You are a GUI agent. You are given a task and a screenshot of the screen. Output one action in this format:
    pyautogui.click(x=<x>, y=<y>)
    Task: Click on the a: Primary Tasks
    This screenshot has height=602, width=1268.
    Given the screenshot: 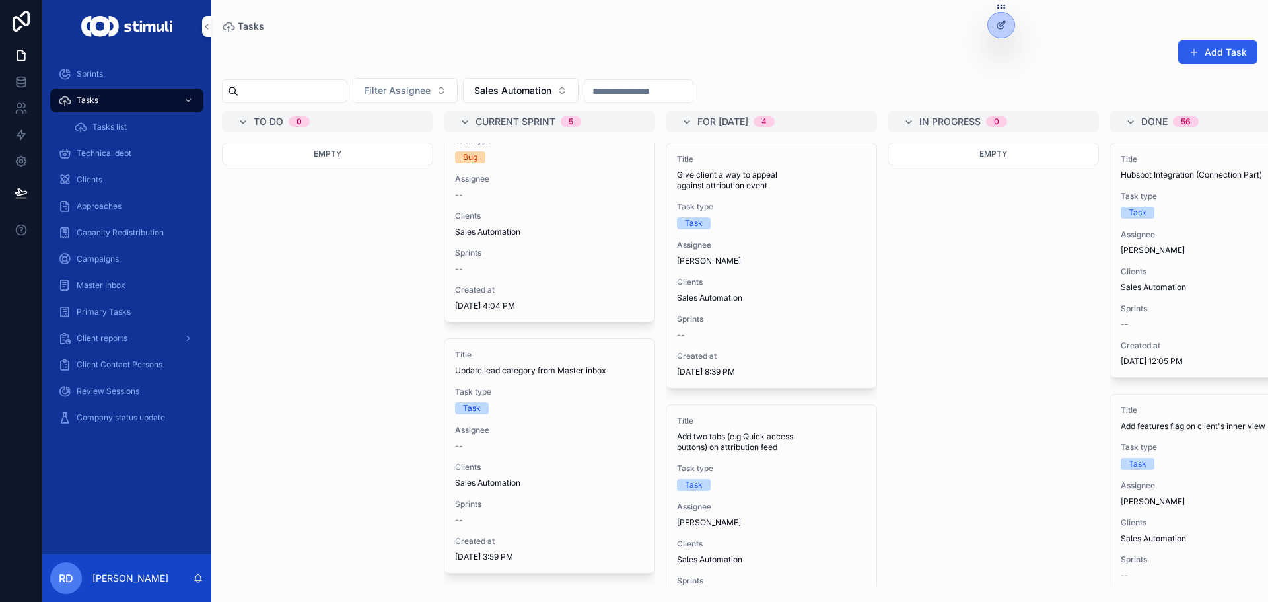 What is the action you would take?
    pyautogui.click(x=127, y=312)
    